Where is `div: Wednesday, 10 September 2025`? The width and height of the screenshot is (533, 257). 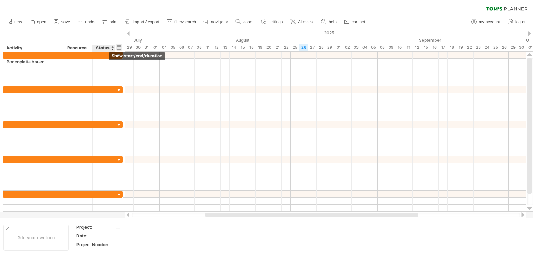 div: Wednesday, 10 September 2025 is located at coordinates (399, 47).